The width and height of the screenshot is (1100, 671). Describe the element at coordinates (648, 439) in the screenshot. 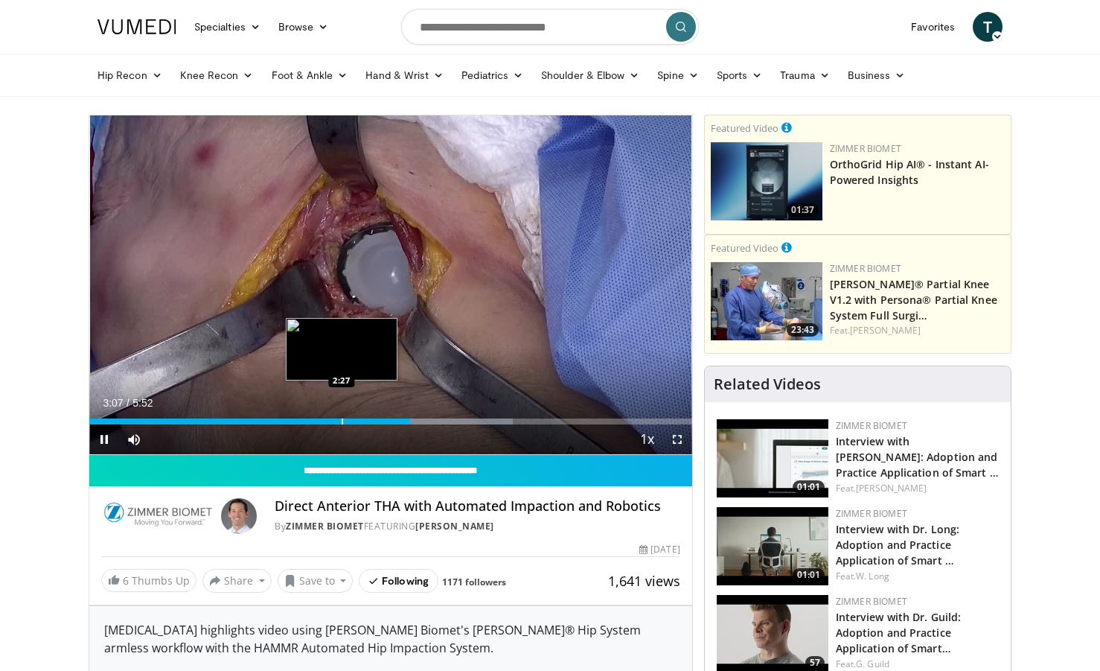

I see `button: Playback Rate` at that location.